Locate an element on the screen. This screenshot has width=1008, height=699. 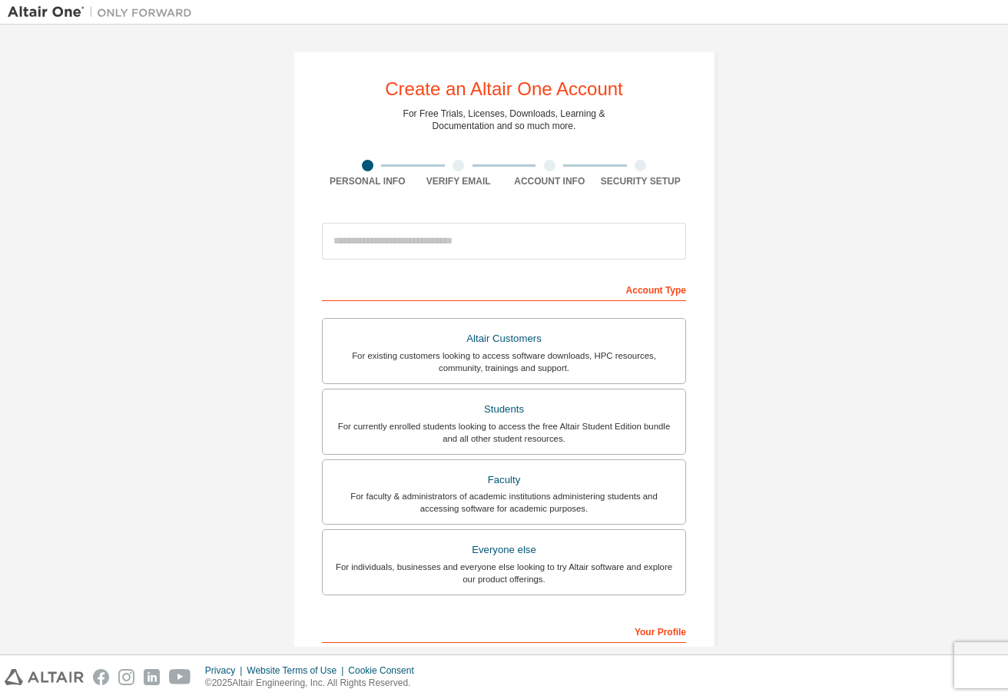
div: Cookie Consent is located at coordinates (385, 671).